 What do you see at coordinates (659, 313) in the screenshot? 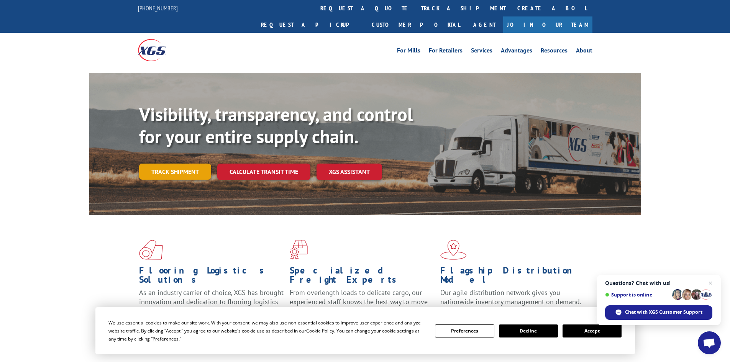
I see `div: Chat with XGS Customer Support` at bounding box center [659, 313].